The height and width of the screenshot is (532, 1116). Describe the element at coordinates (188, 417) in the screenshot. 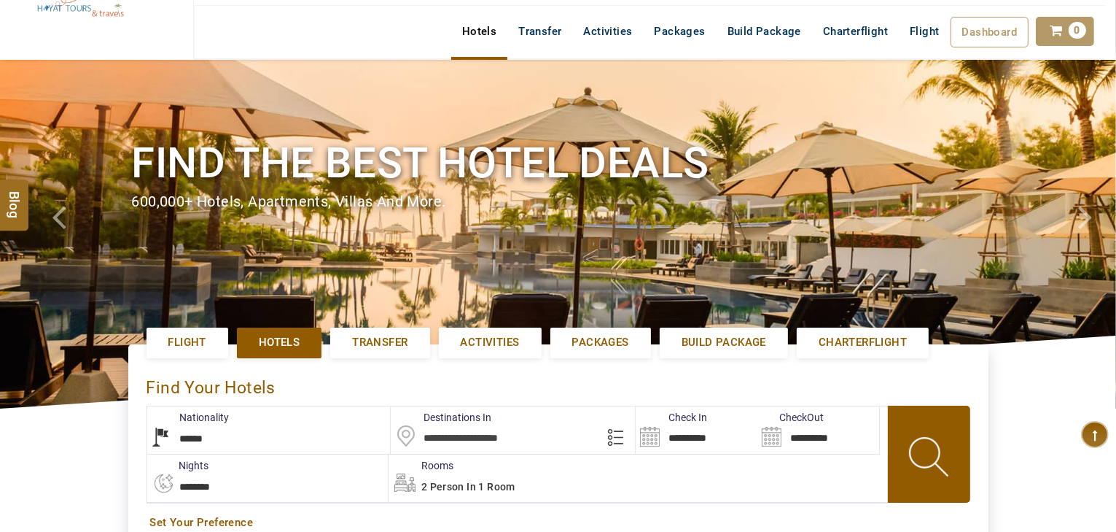

I see `label: Nationality` at that location.